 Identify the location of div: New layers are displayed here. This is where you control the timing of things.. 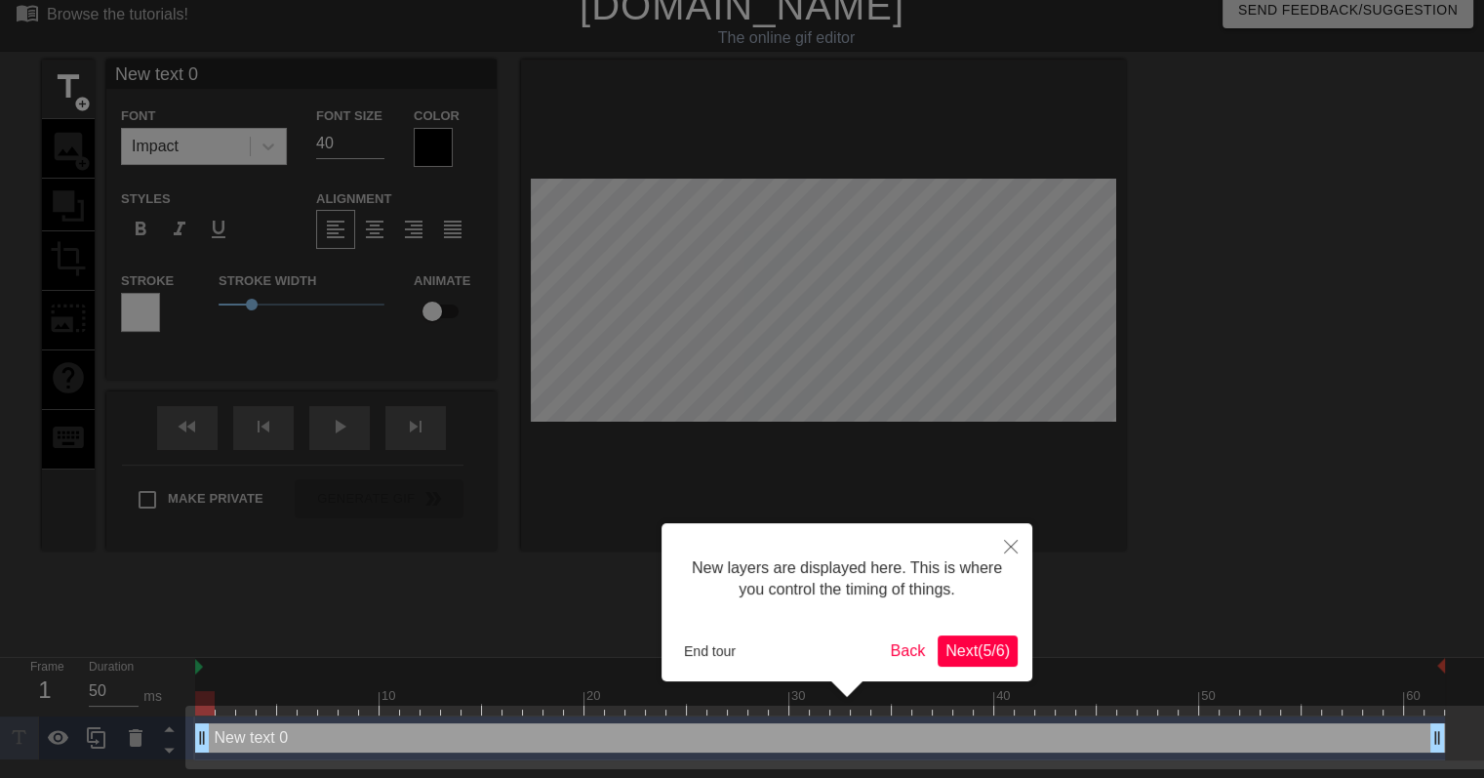
(847, 579).